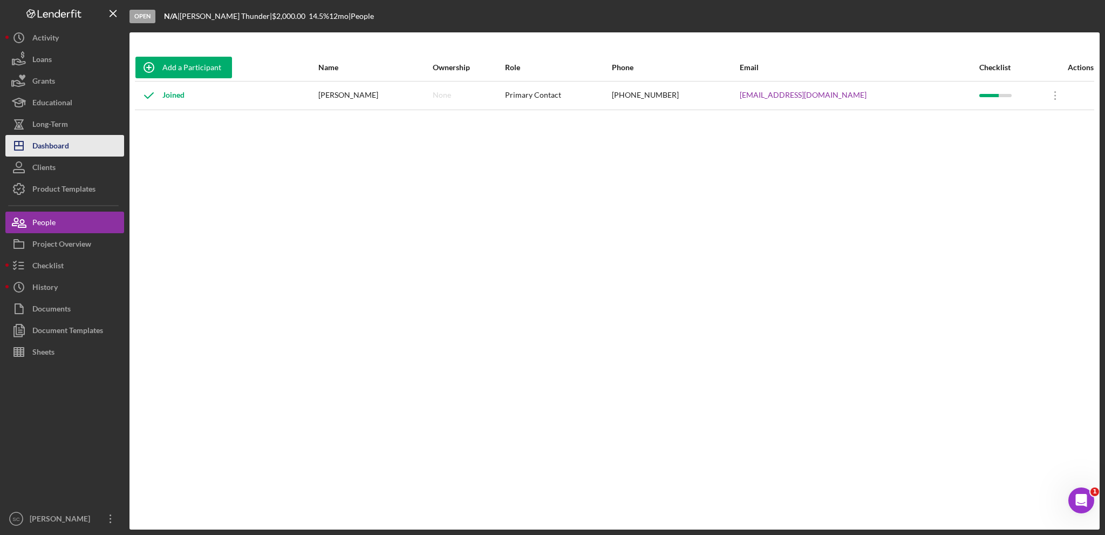 The height and width of the screenshot is (535, 1105). Describe the element at coordinates (44, 168) in the screenshot. I see `div: Clients` at that location.